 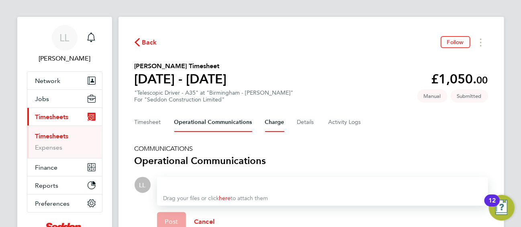 What do you see at coordinates (492, 206) in the screenshot?
I see `div: 12` at bounding box center [492, 206].